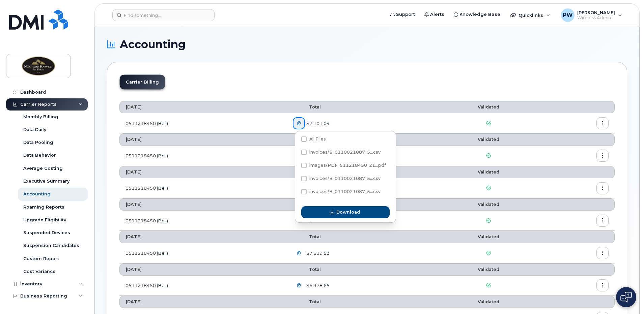  I want to click on span: invoices/B_0110021087_511218450_02082025_DTL.csv, so click(341, 153).